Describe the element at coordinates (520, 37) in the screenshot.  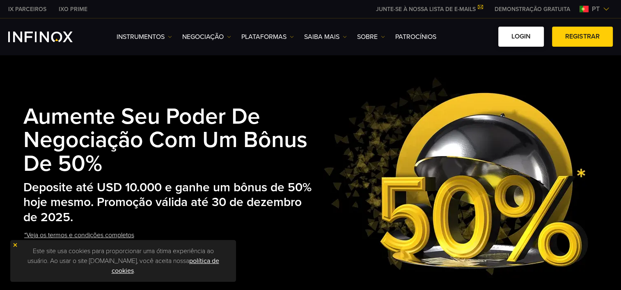
I see `a: Login` at that location.